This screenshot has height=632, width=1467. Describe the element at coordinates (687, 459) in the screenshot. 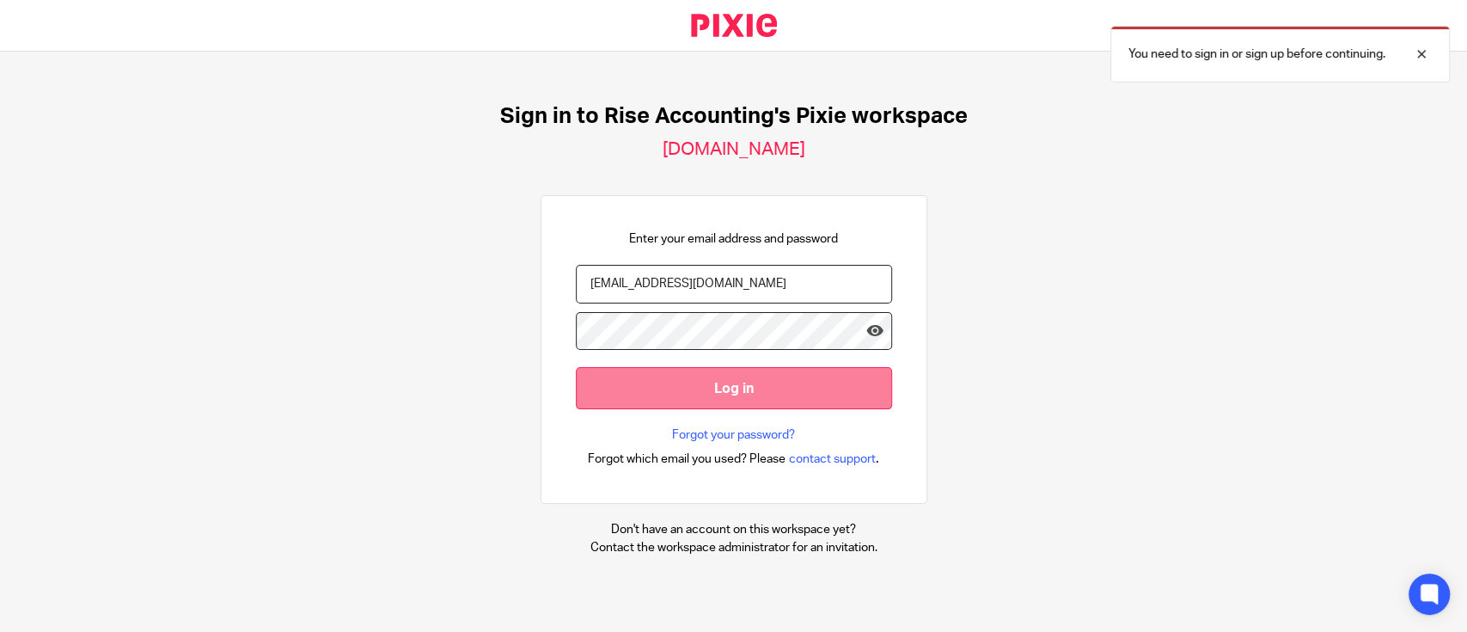

I see `span: Forgot which email you used? Please` at that location.